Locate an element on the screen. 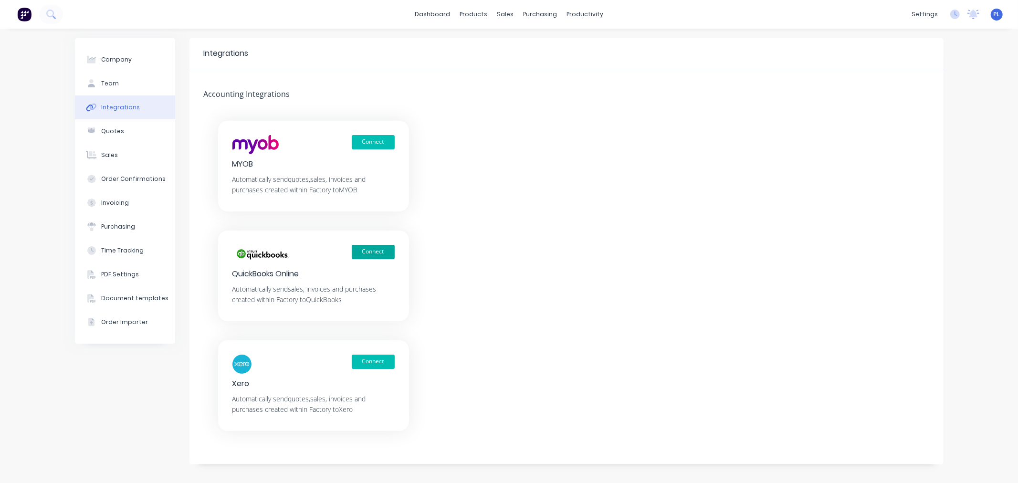  div: Xero is located at coordinates (314, 384).